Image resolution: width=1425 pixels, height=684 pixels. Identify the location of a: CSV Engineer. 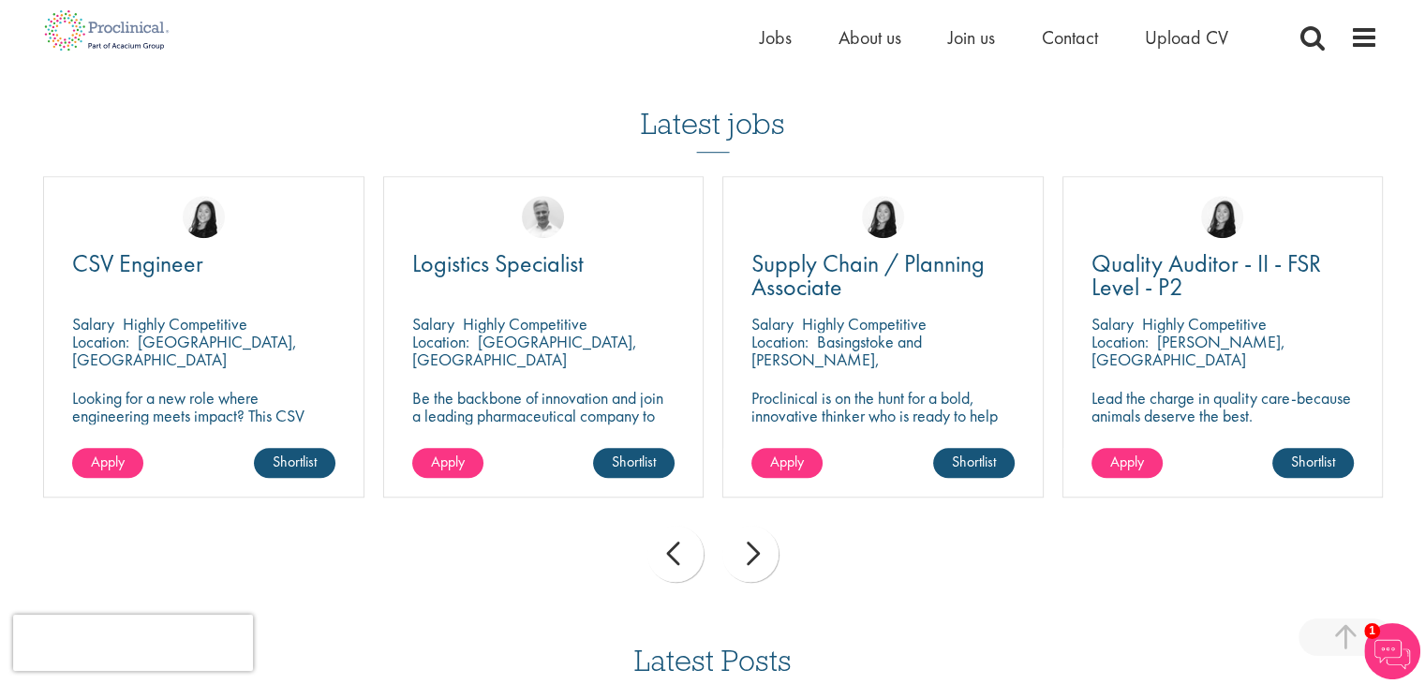
(203, 263).